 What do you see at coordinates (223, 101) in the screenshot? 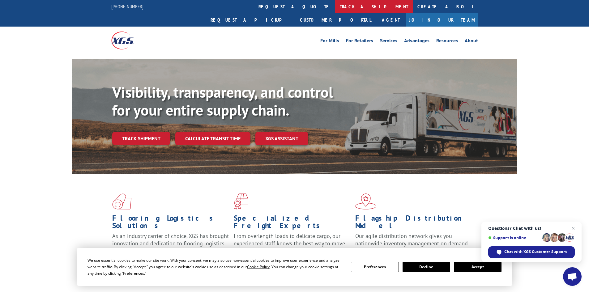
I see `b: Visibility, transparency, and control for your entire supply chain.` at bounding box center [223, 101].